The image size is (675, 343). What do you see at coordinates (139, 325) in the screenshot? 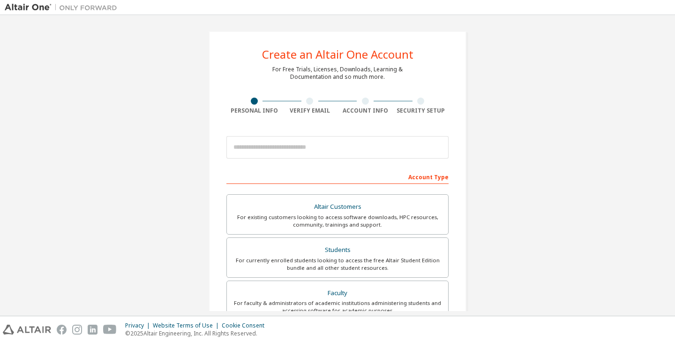
I see `div: Privacy` at bounding box center [139, 325].